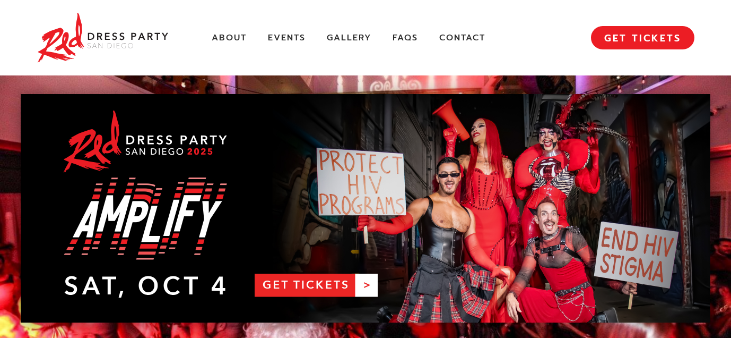 This screenshot has width=731, height=338. Describe the element at coordinates (643, 38) in the screenshot. I see `a: GET TICKETS` at that location.